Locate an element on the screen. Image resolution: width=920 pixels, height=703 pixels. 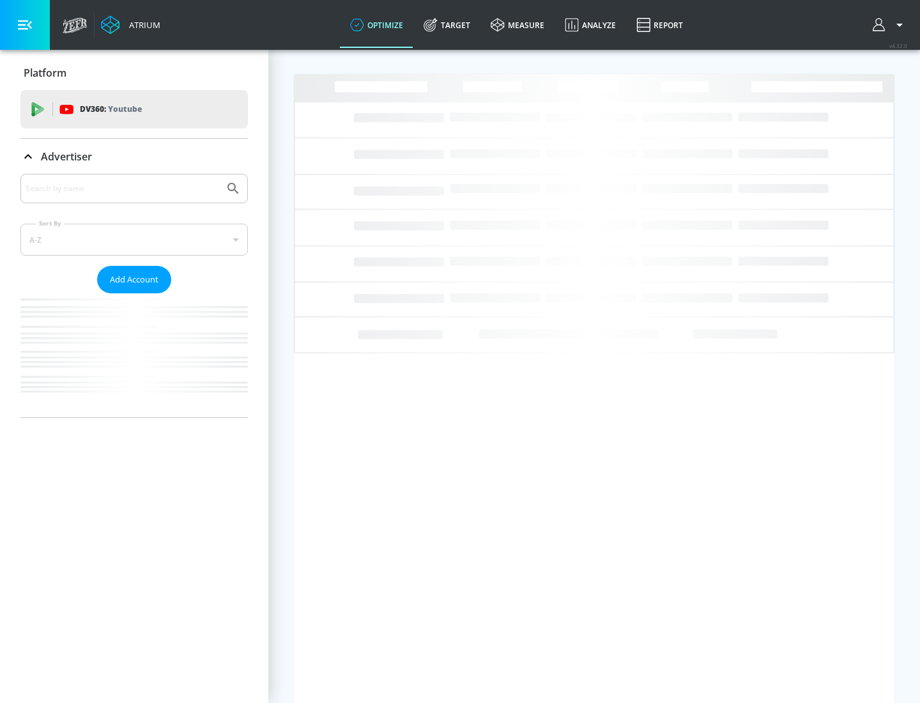
a: Target is located at coordinates (446, 25).